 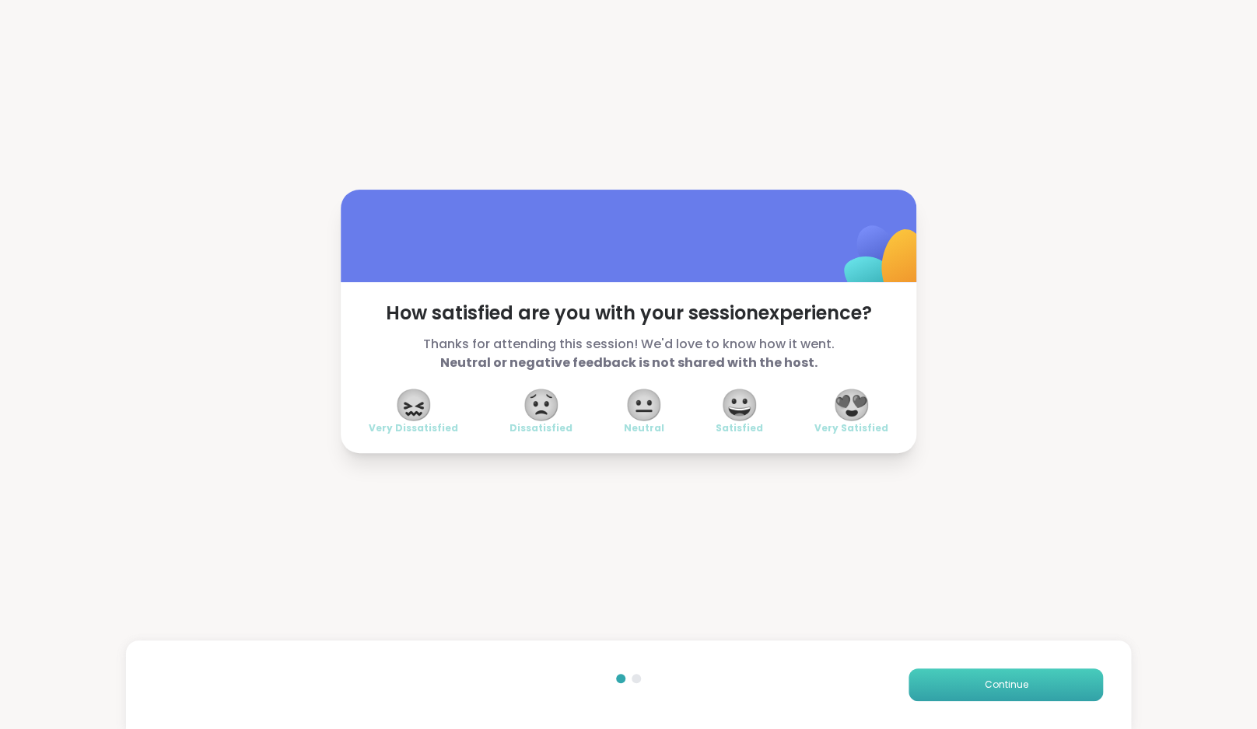 I want to click on span: How satisfied are you with your session experience?, so click(x=628, y=313).